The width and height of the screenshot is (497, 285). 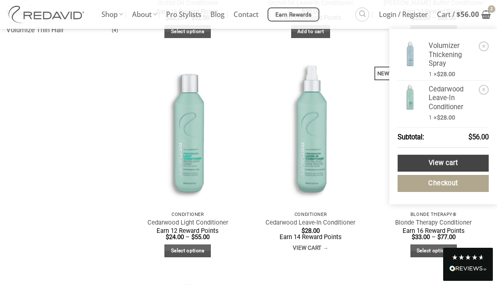 What do you see at coordinates (421, 237) in the screenshot?
I see `bdi: 33.00` at bounding box center [421, 237].